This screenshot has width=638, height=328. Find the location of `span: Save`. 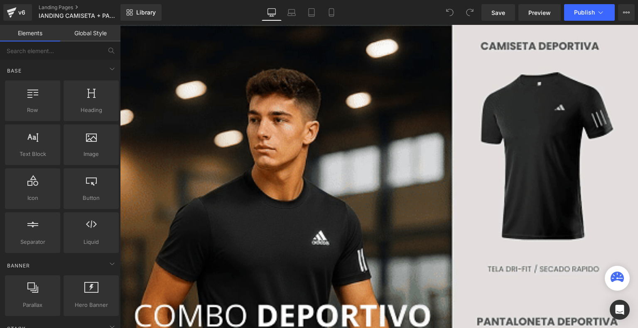

span: Save is located at coordinates (498, 12).